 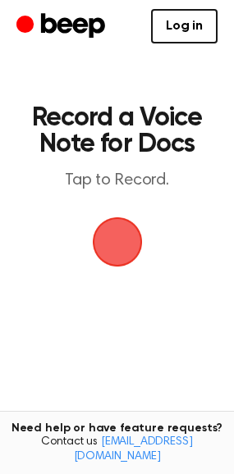 What do you see at coordinates (116, 180) in the screenshot?
I see `p: Tap to Record.` at bounding box center [116, 180].